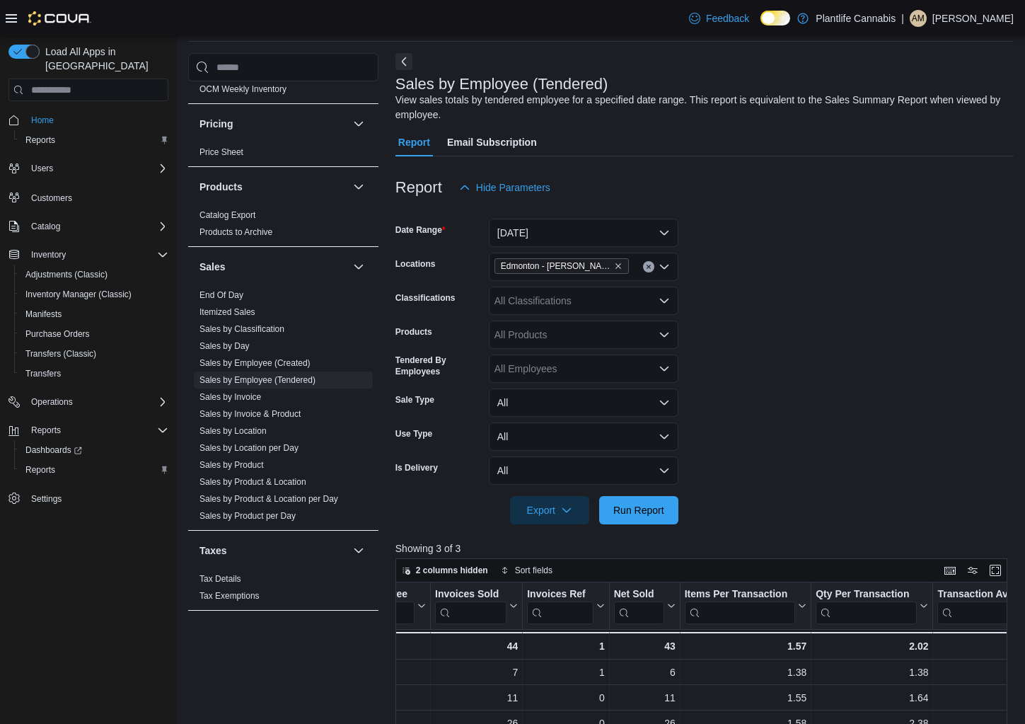 The height and width of the screenshot is (724, 1025). I want to click on a: Itemized Sales, so click(227, 312).